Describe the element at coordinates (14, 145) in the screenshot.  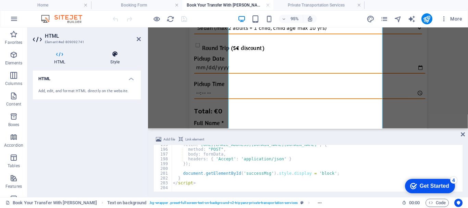
I see `p: Accordion` at that location.